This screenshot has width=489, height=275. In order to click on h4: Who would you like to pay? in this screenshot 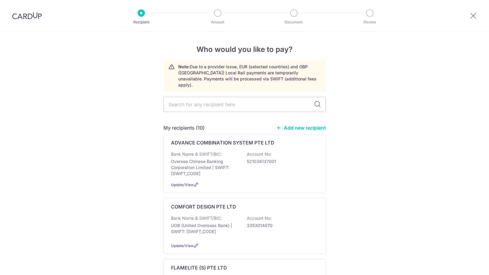, I will do `click(245, 49)`.